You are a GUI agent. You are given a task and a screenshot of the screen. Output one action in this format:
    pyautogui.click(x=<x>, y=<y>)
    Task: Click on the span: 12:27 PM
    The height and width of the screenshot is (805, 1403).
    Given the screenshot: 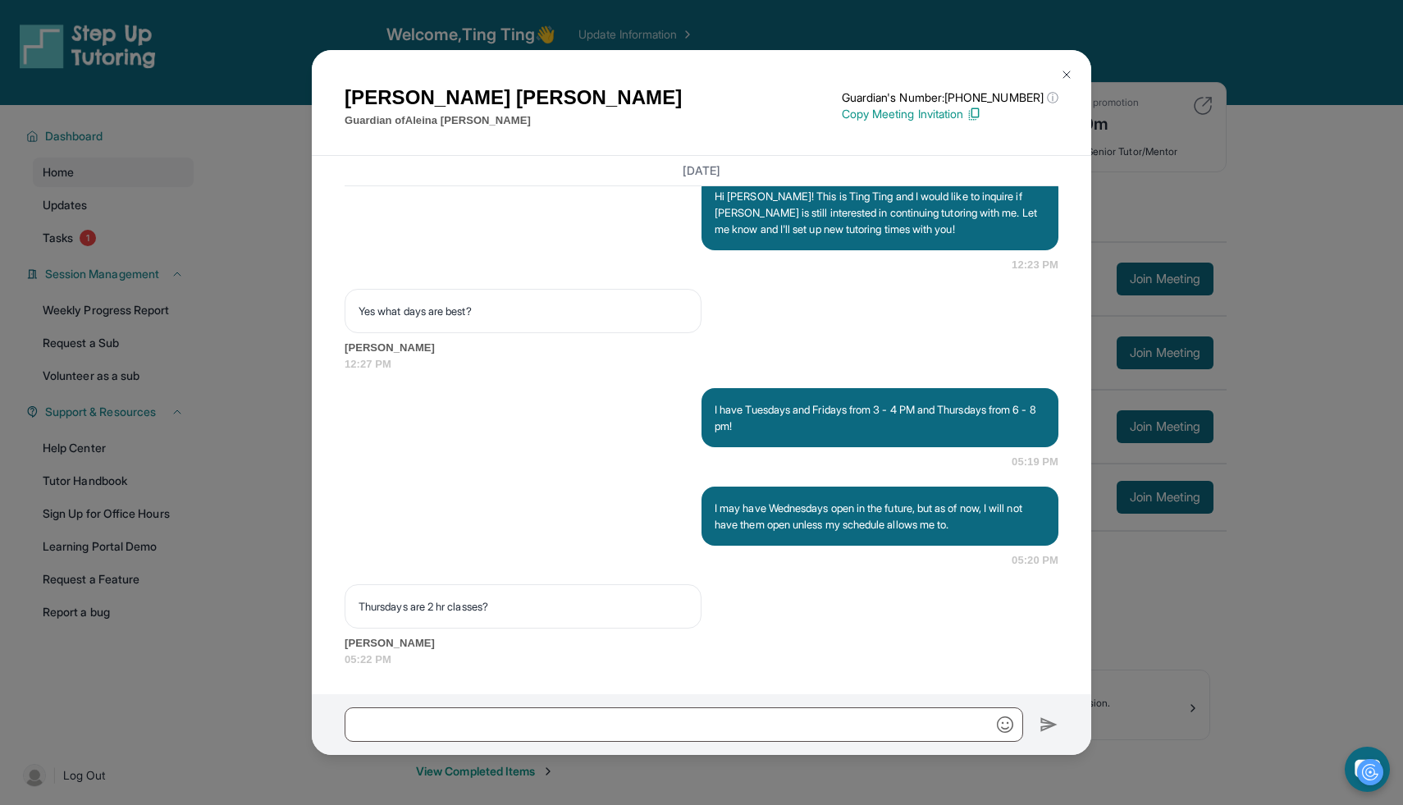 What is the action you would take?
    pyautogui.click(x=702, y=364)
    